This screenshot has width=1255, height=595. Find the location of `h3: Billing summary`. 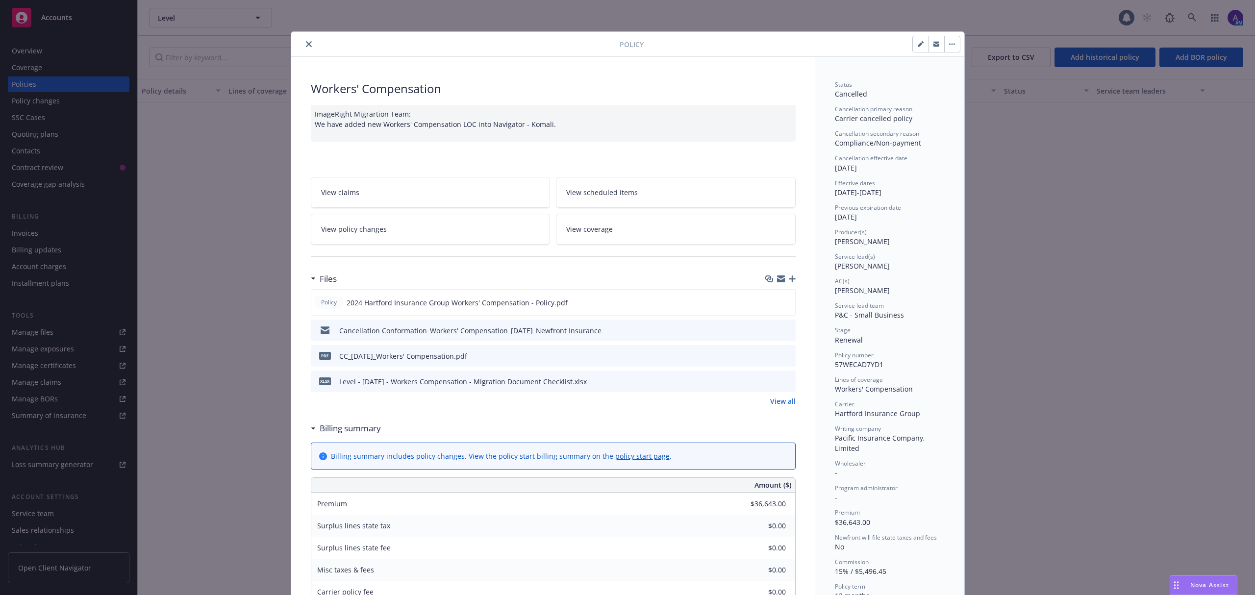

h3: Billing summary is located at coordinates (350, 429).